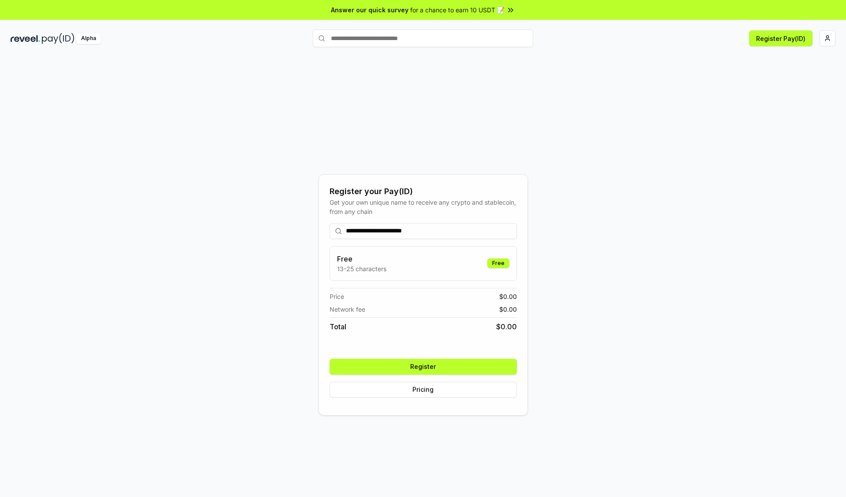  What do you see at coordinates (347, 309) in the screenshot?
I see `span: Network fee` at bounding box center [347, 309].